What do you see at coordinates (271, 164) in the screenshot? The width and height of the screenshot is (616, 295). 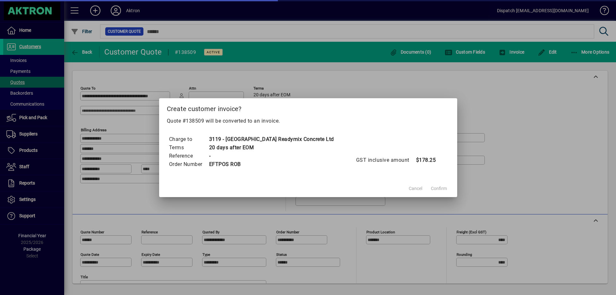 I see `td: EFTPOS ROB` at bounding box center [271, 164].